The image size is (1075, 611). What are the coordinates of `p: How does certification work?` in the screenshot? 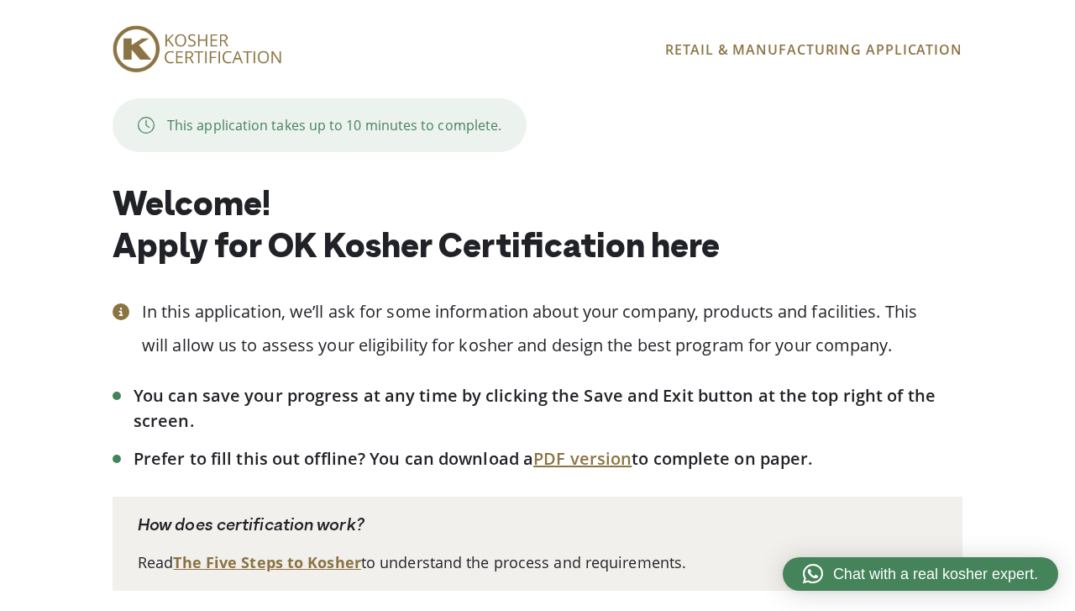 It's located at (538, 526).